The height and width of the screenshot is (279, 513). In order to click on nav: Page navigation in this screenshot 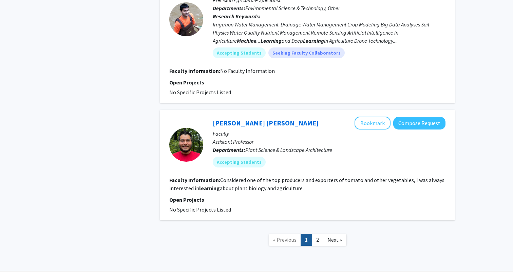, I will do `click(307, 241)`.